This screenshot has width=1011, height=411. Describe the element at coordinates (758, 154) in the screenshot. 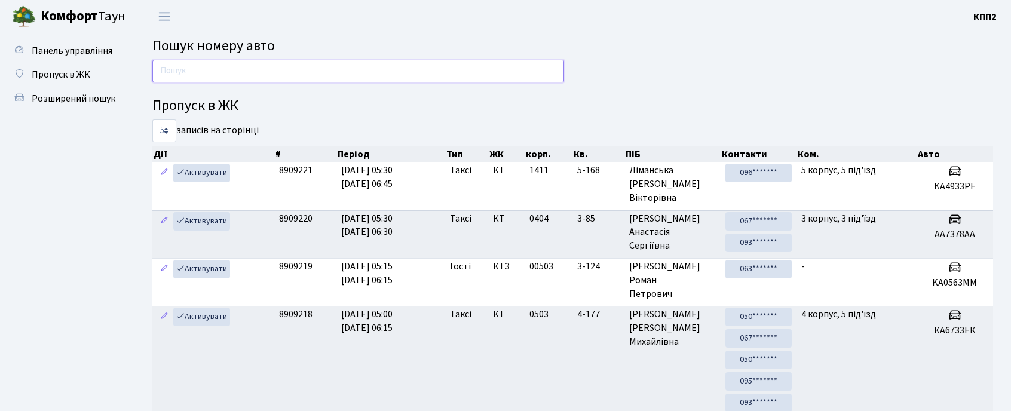

I see `th: Контакти` at that location.